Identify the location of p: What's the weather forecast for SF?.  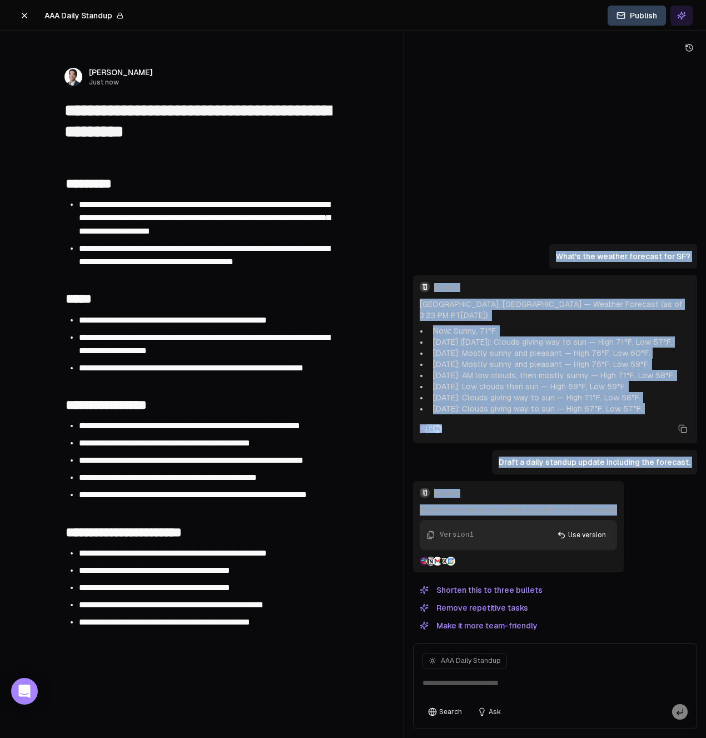
(623, 256).